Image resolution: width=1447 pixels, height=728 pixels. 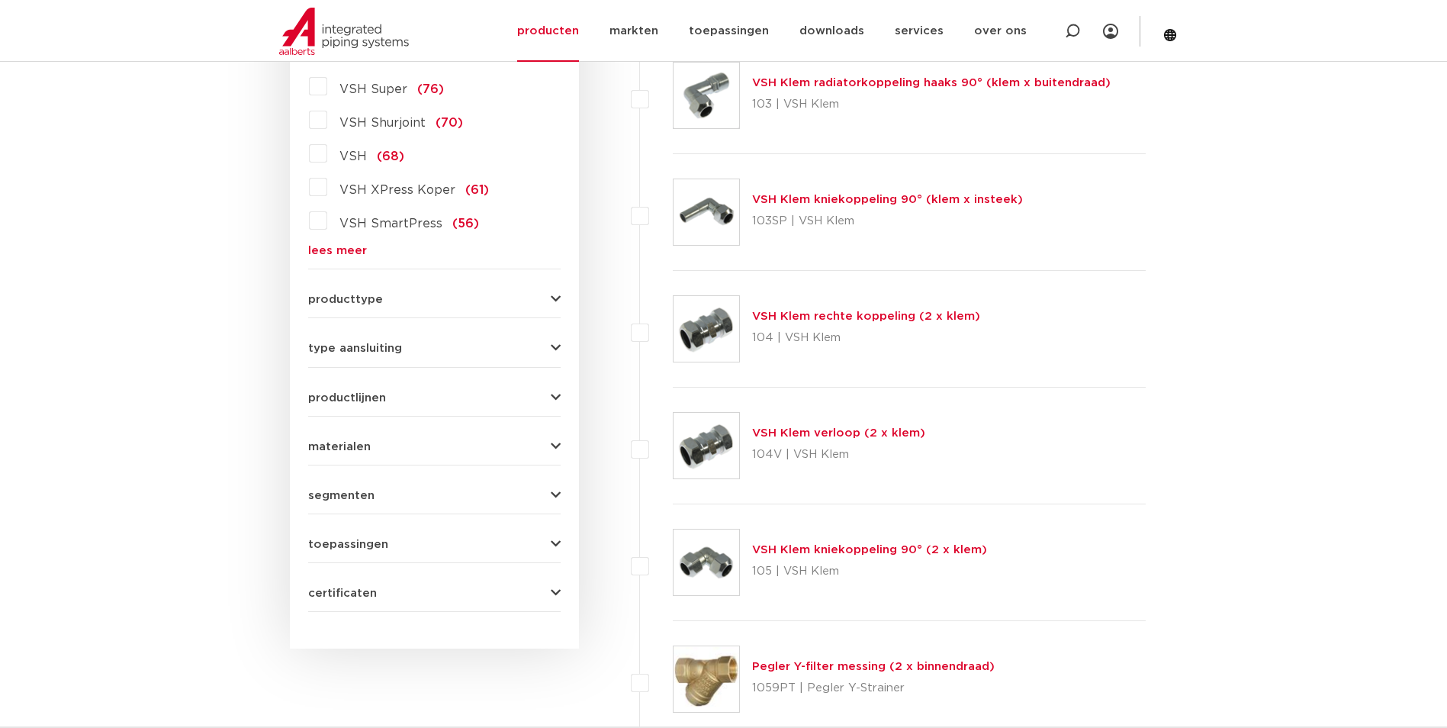 What do you see at coordinates (430, 89) in the screenshot?
I see `span: (76)` at bounding box center [430, 89].